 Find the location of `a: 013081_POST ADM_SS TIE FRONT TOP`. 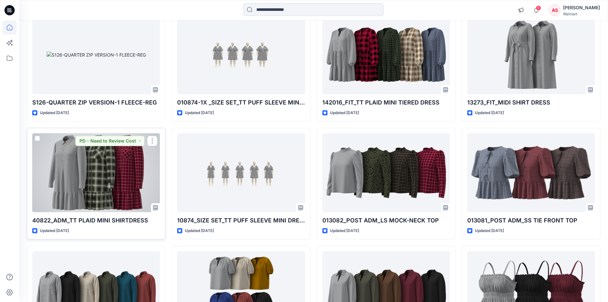

a: 013081_POST ADM_SS TIE FRONT TOP is located at coordinates (531, 172).